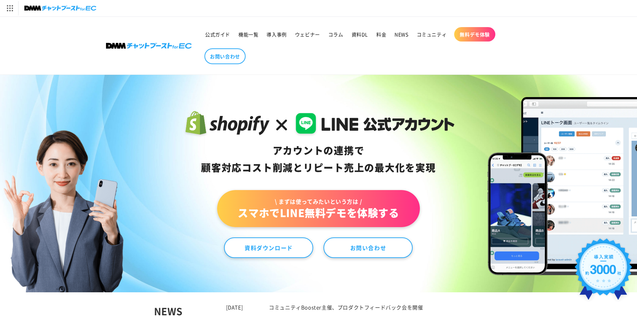 Image resolution: width=637 pixels, height=317 pixels. I want to click on span: ウェビナー, so click(307, 34).